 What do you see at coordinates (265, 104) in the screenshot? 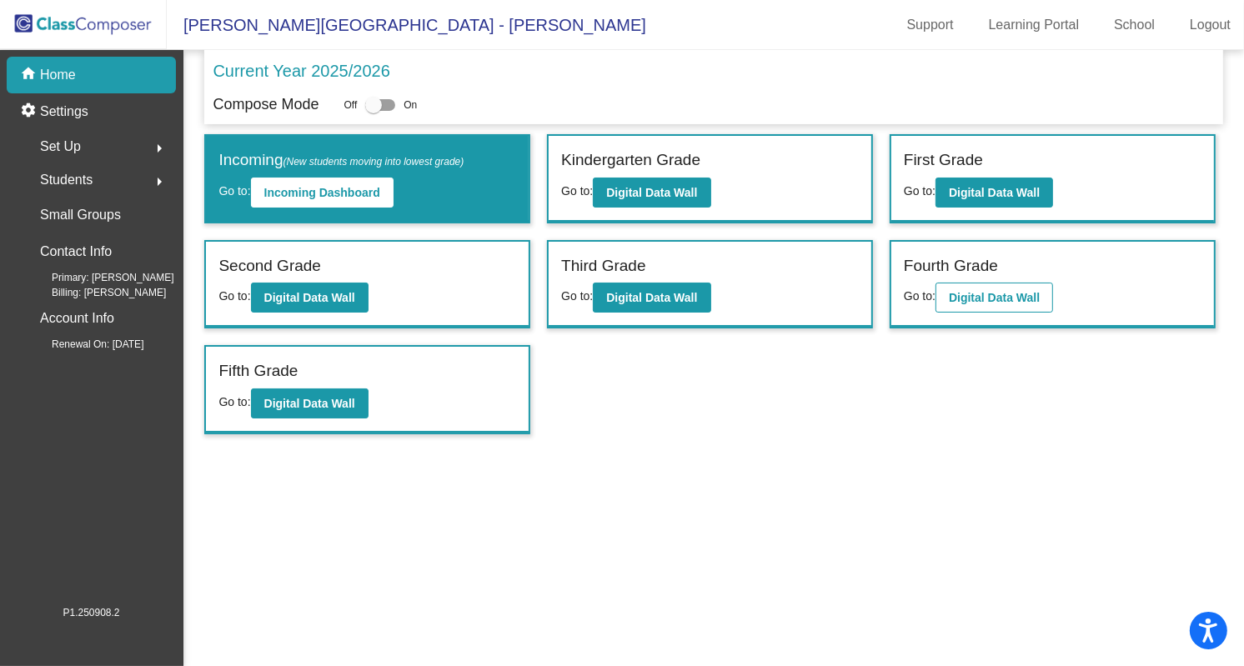
I see `p: Compose Mode` at bounding box center [265, 104].